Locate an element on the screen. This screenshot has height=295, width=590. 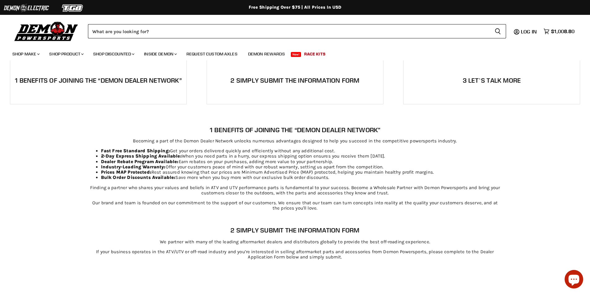
h1: 1 Benefits of joining the “Demon Dealer Network” is located at coordinates (295, 130).